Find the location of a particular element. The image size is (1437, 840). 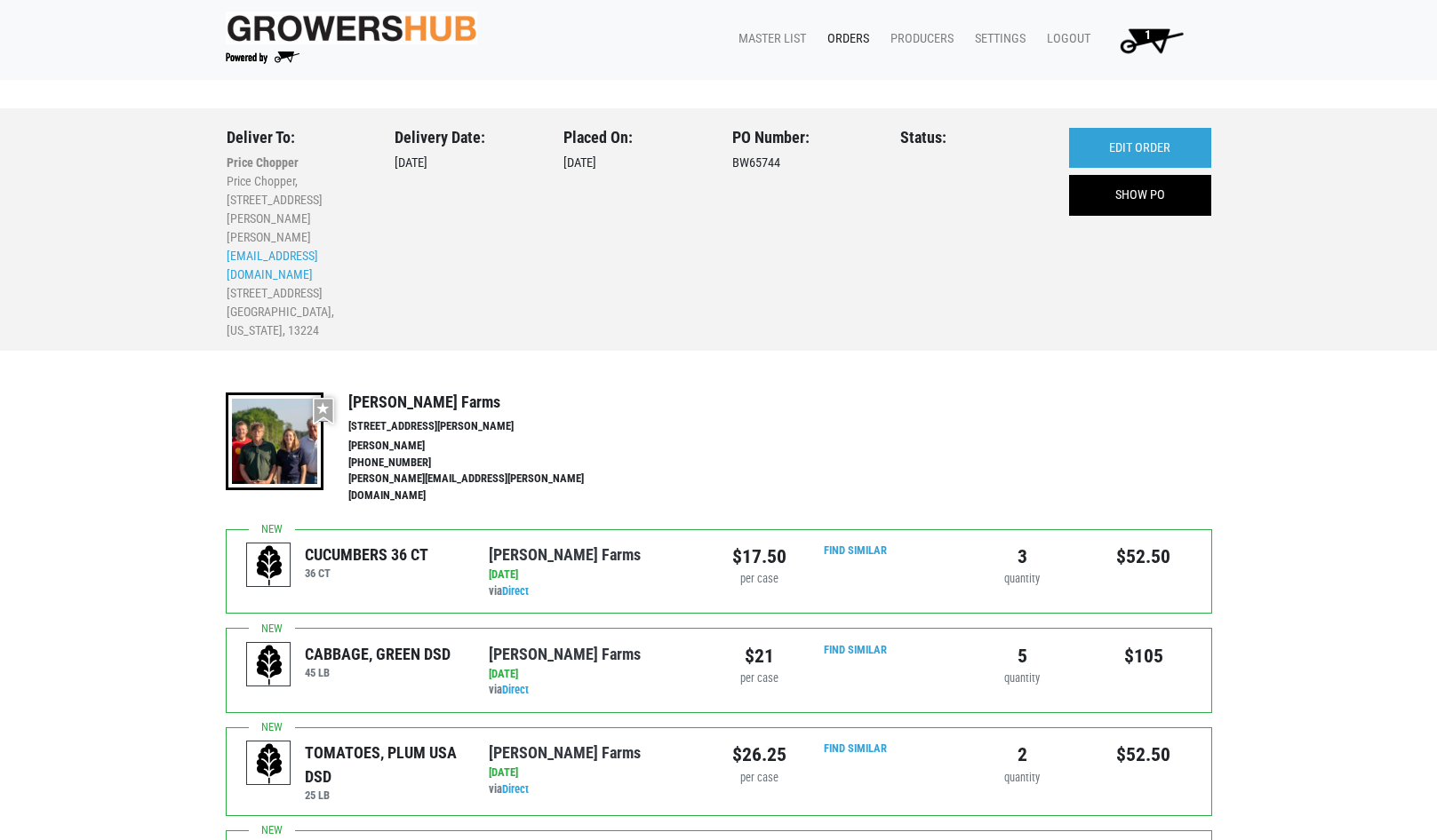

img: thumbnail-8a08f3346781c529aa742b86dead986c.jpg is located at coordinates (275, 442).